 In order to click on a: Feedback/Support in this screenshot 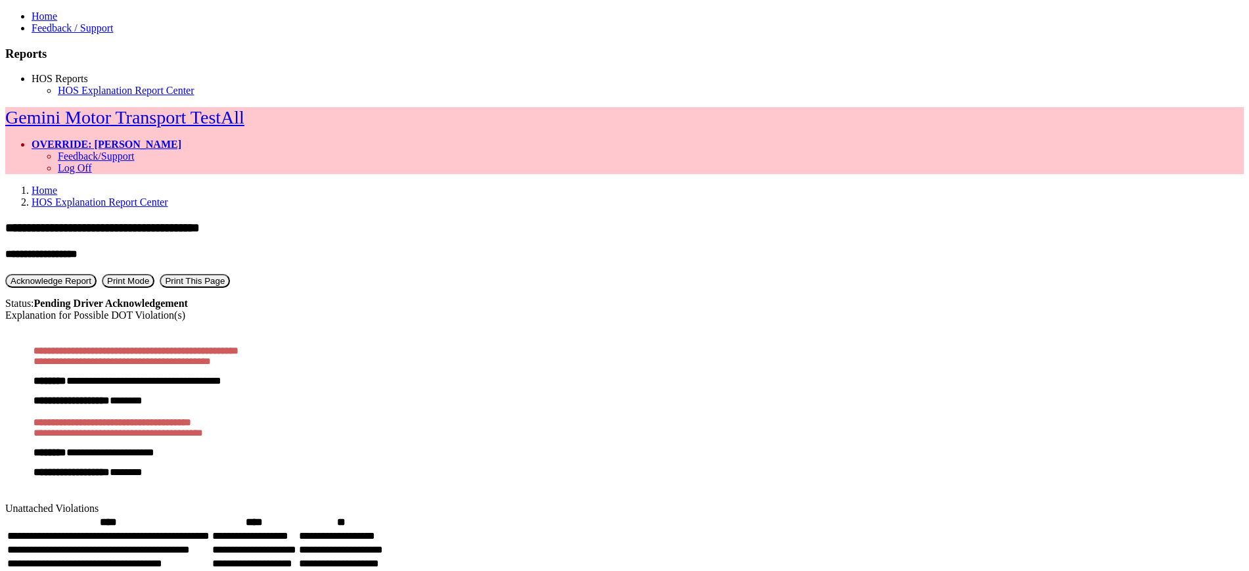, I will do `click(96, 156)`.